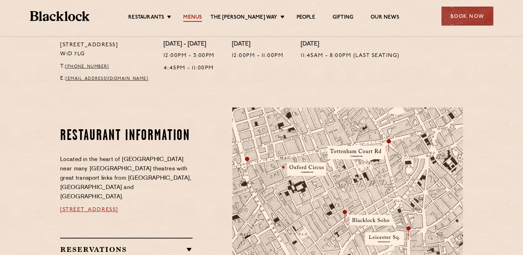  I want to click on a: Our News, so click(385, 18).